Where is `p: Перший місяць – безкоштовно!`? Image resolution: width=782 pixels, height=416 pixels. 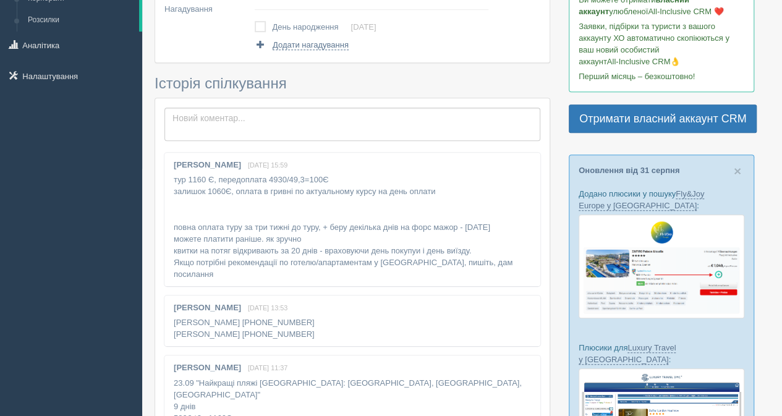 p: Перший місяць – безкоштовно! is located at coordinates (662, 76).